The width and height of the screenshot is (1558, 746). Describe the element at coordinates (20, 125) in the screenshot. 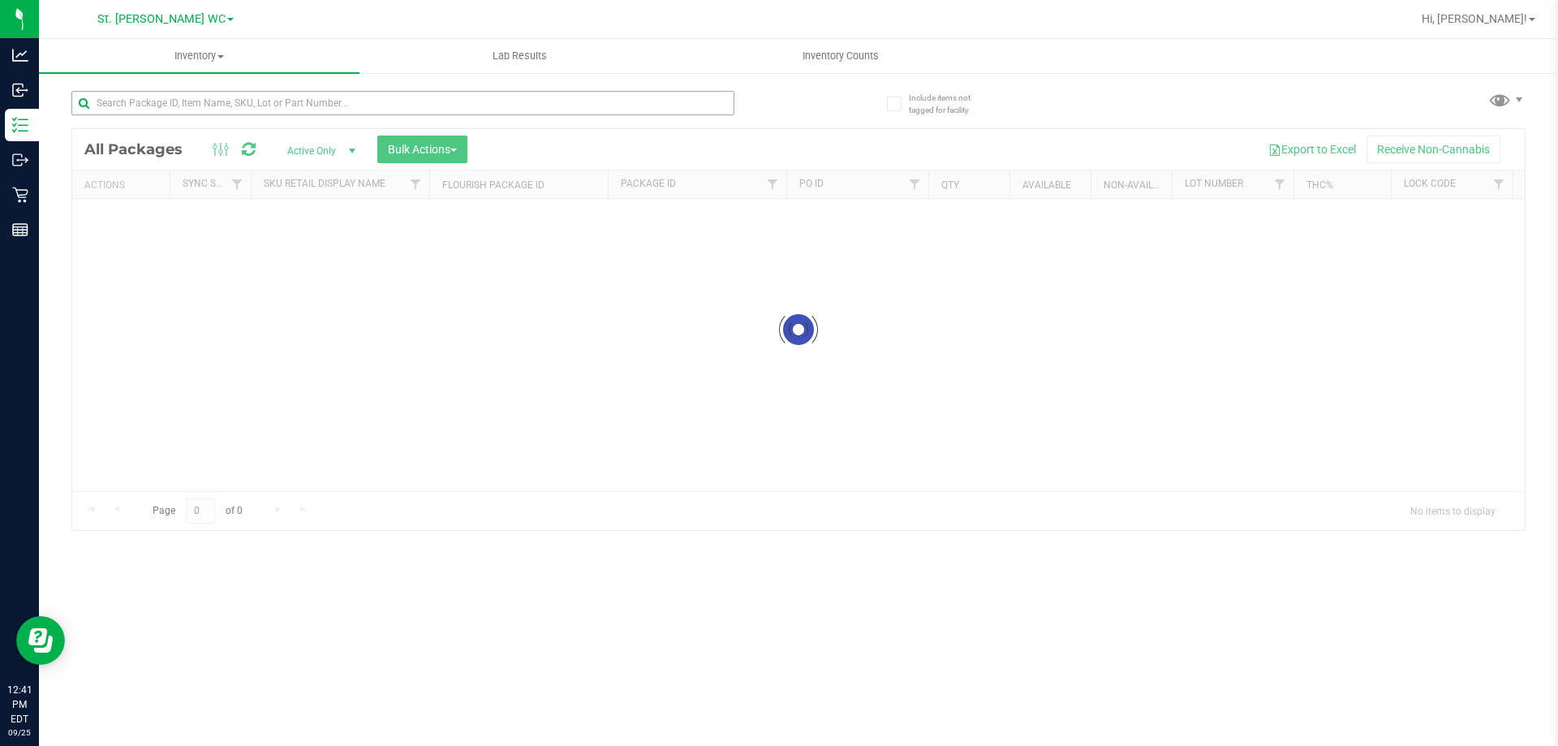

I see `inline-svg: Inventory` at that location.